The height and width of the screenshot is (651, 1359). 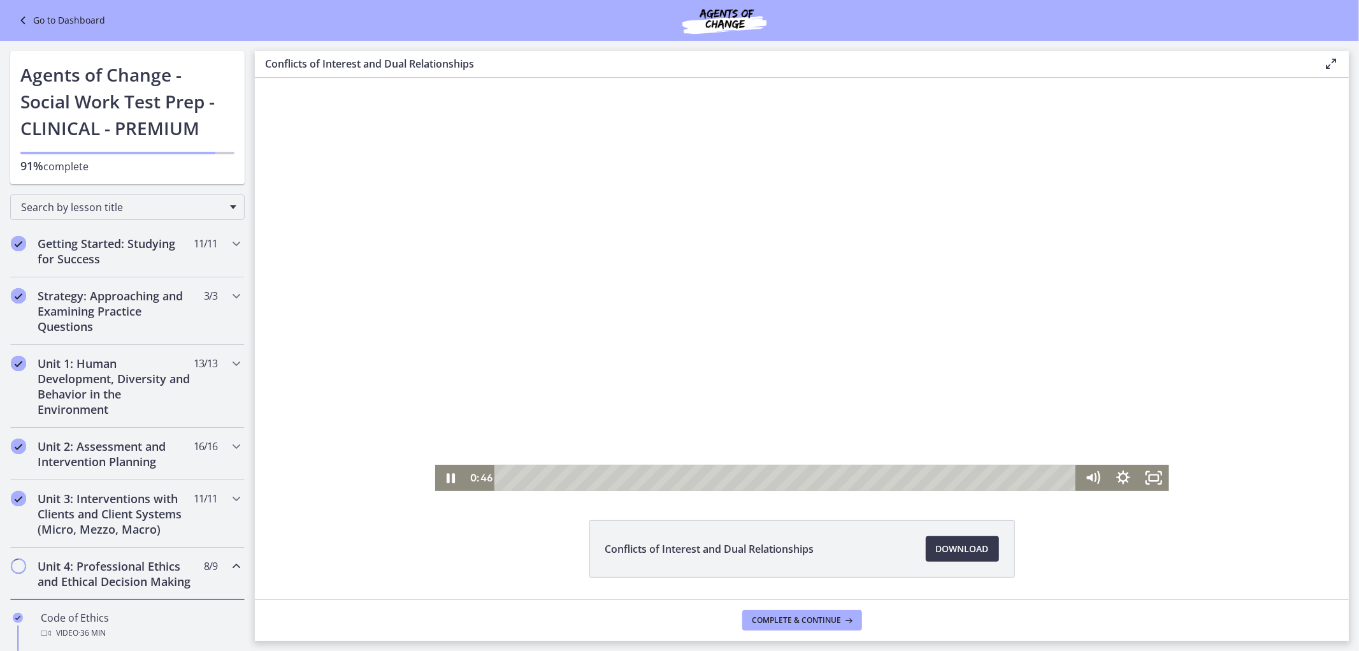 What do you see at coordinates (533, 399) in the screenshot?
I see `div: Playbar` at bounding box center [533, 399].